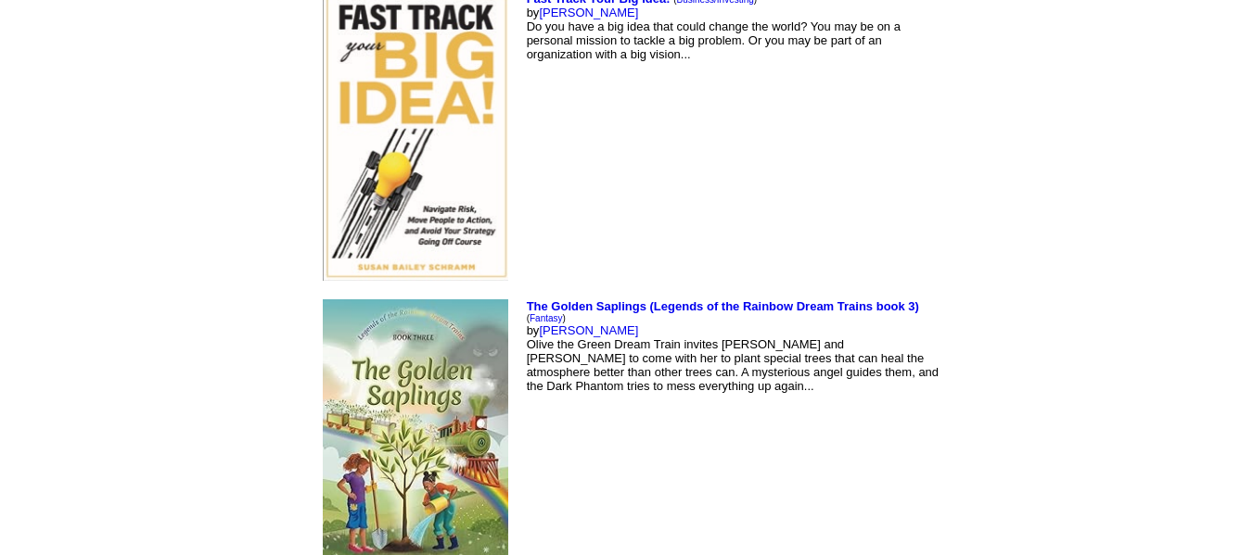 The width and height of the screenshot is (1253, 555). I want to click on a: The Golden Saplings (Legends of the Rainbow Dream Trains book 3), so click(722, 306).